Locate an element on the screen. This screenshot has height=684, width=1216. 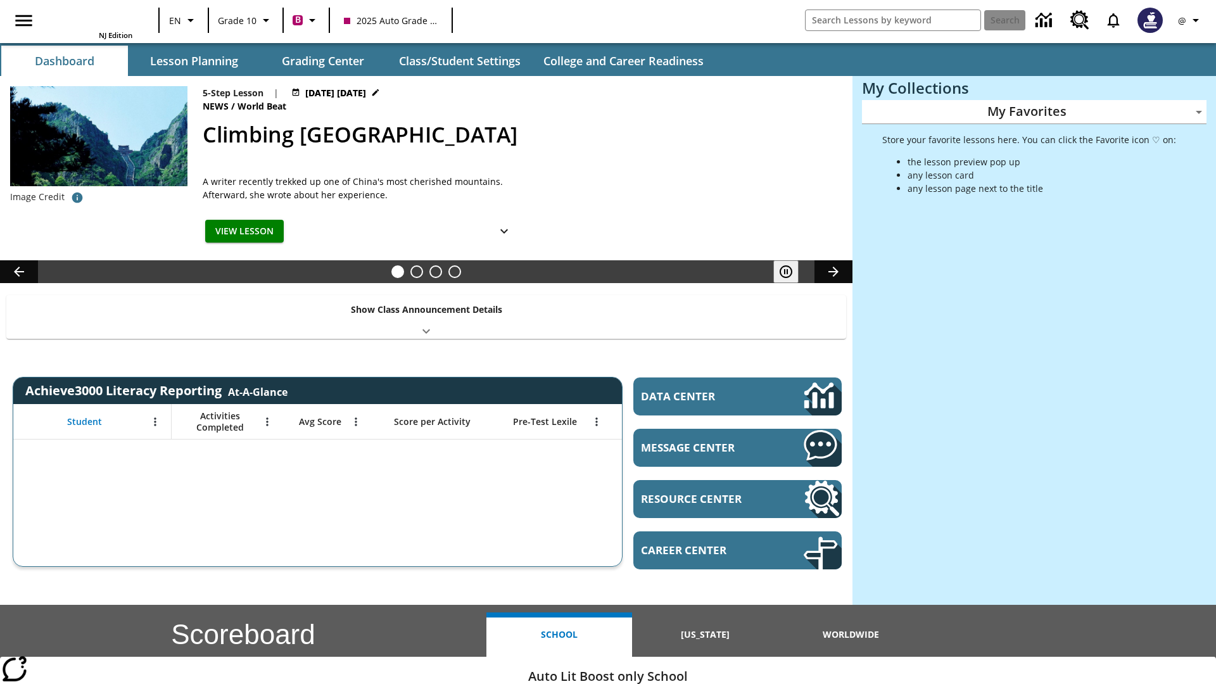
span: Grade 10 is located at coordinates (237, 20).